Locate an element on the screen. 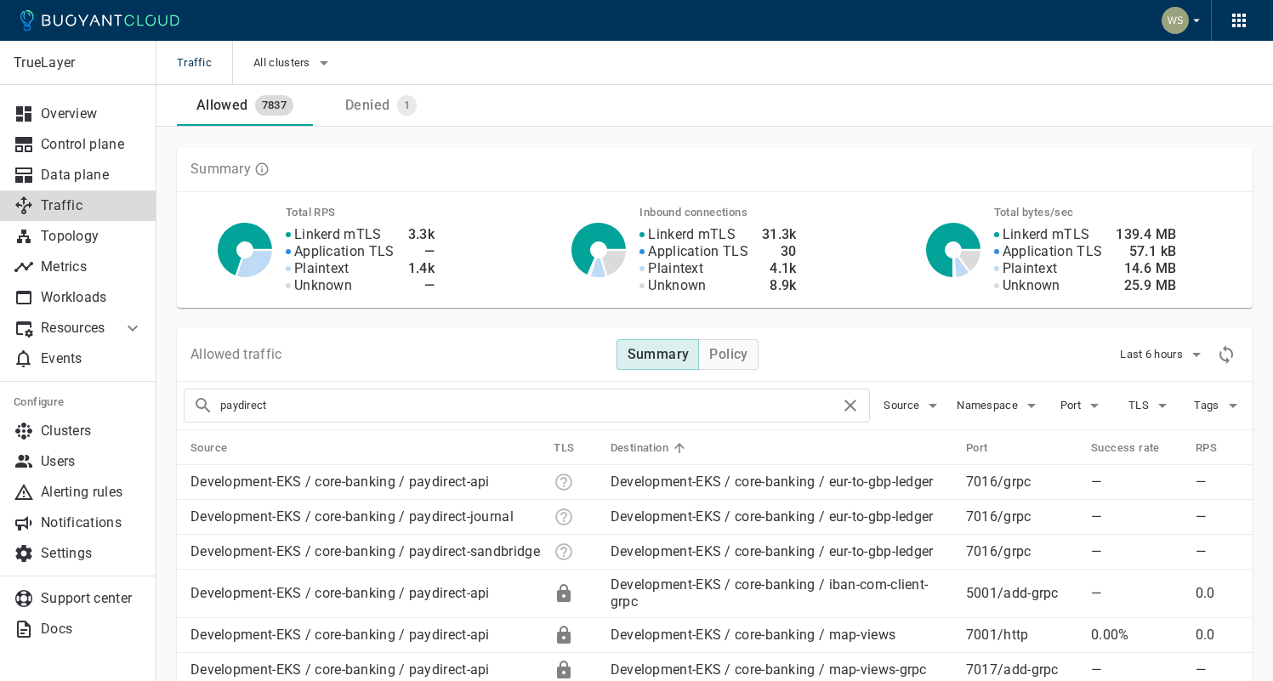  a: Development-EKS / core-banking / iban-com-client-grpc is located at coordinates (770, 593).